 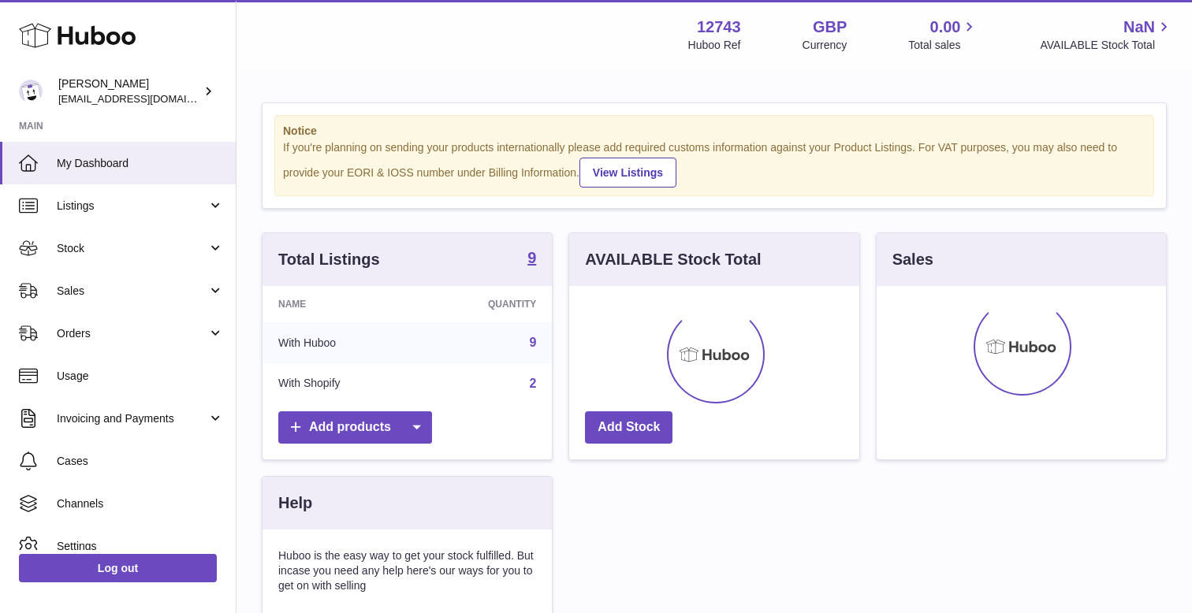 What do you see at coordinates (132, 333) in the screenshot?
I see `span: Orders` at bounding box center [132, 333].